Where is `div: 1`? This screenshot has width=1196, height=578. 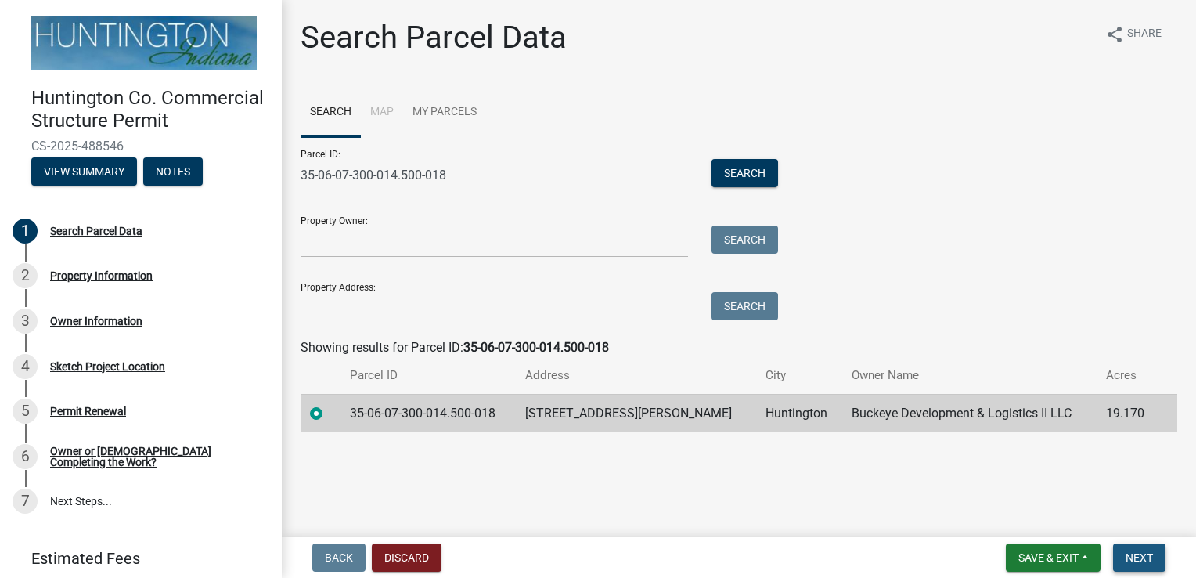 div: 1 is located at coordinates (25, 231).